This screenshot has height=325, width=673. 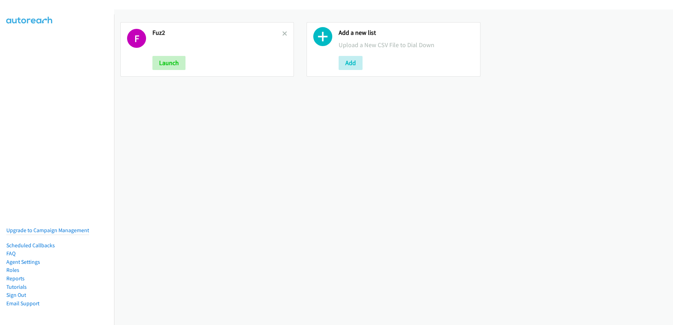 What do you see at coordinates (23, 262) in the screenshot?
I see `a: Agent Settings` at bounding box center [23, 262].